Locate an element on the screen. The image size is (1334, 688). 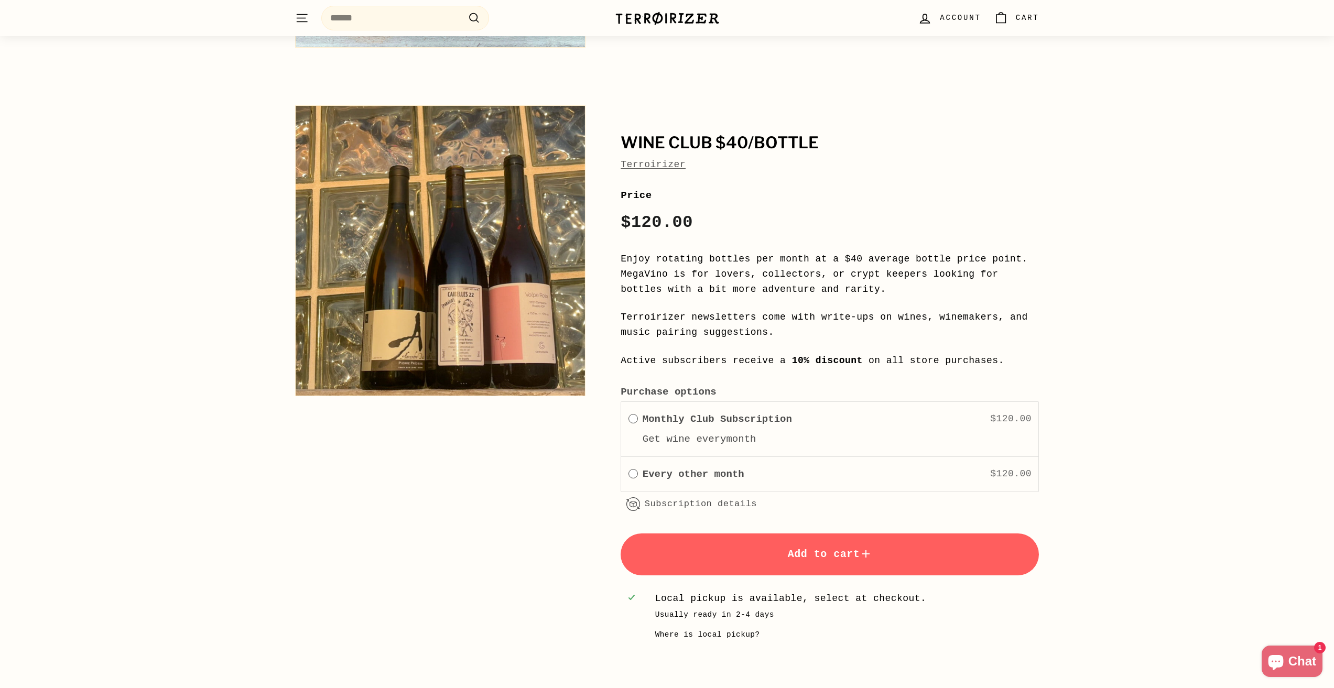
p: Usually ready in 2-4 days is located at coordinates (844, 615).